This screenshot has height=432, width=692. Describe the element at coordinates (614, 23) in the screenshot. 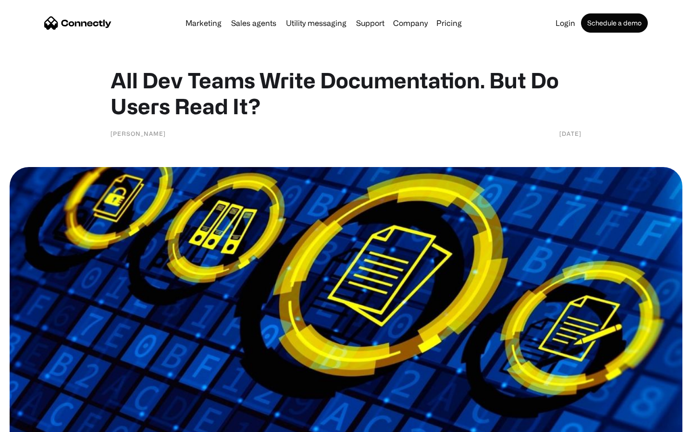

I see `a: Schedule a demo` at that location.